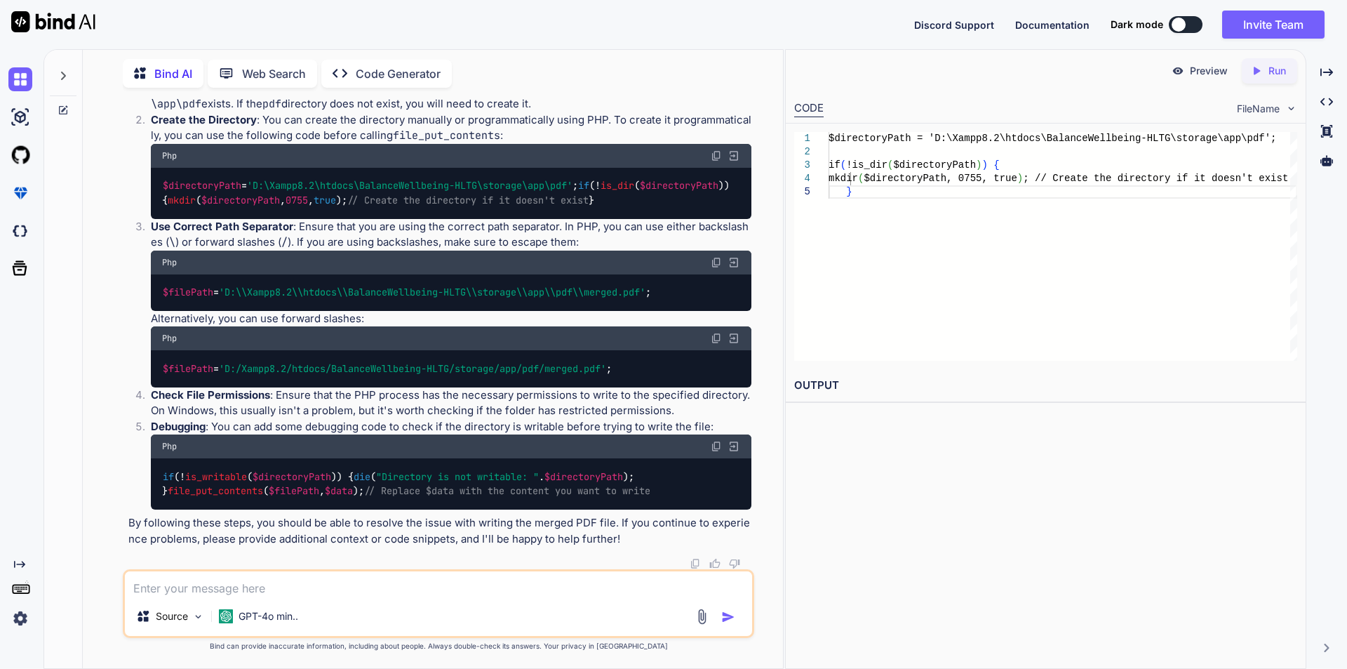  Describe the element at coordinates (1209, 71) in the screenshot. I see `p: Preview` at that location.